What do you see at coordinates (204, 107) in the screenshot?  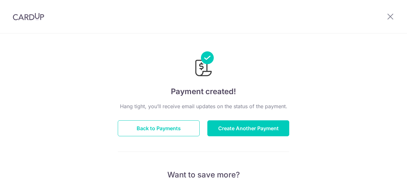 I see `p: Hang tight, you’ll receive email updates on the status of the payment.` at bounding box center [204, 107].